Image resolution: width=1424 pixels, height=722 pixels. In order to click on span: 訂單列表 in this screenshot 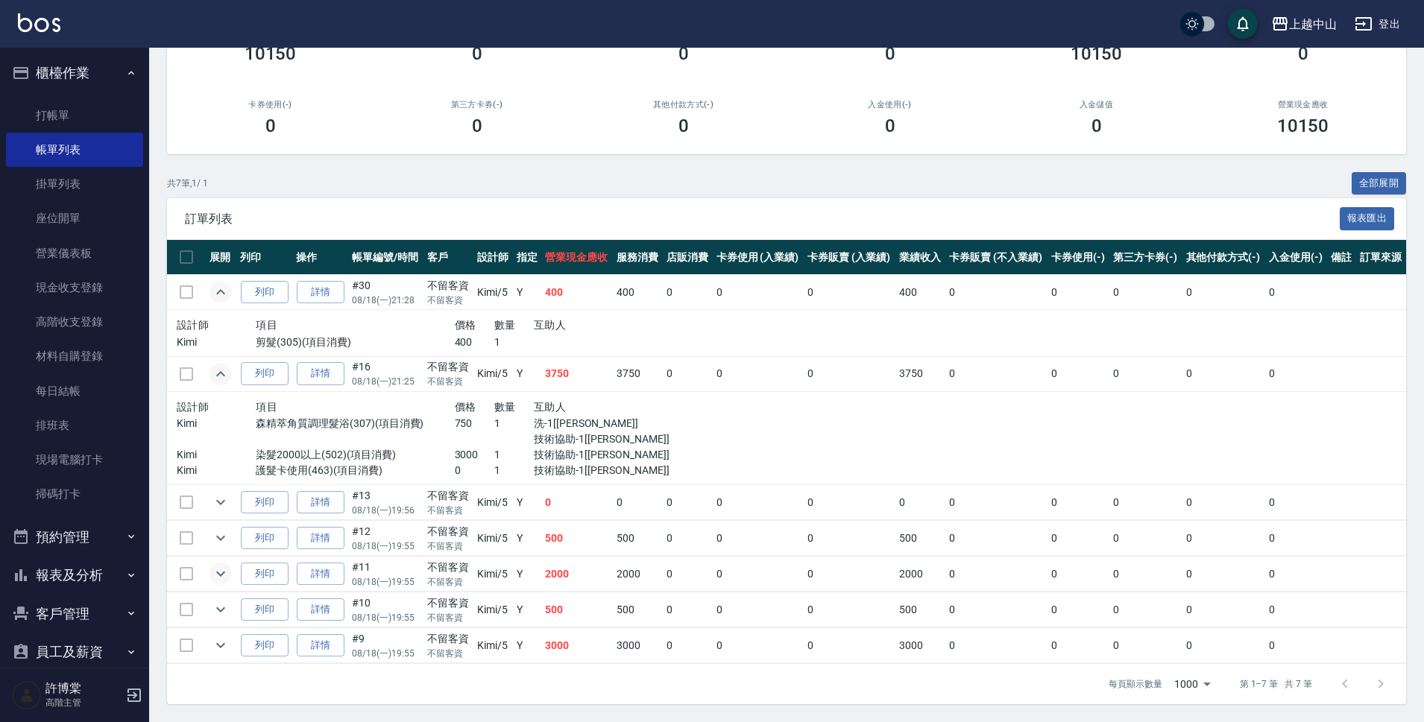, I will do `click(762, 219)`.